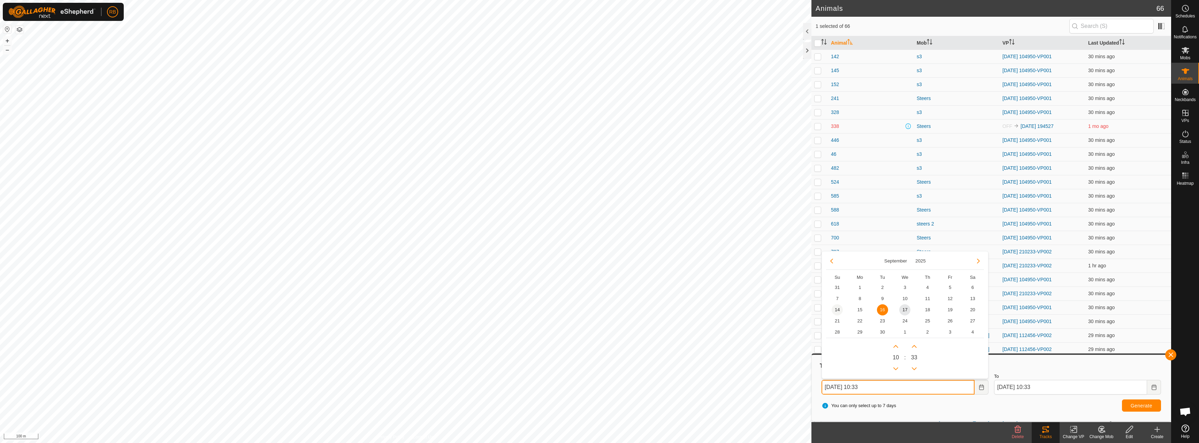 The width and height of the screenshot is (1199, 443). I want to click on td: 17, so click(904, 310).